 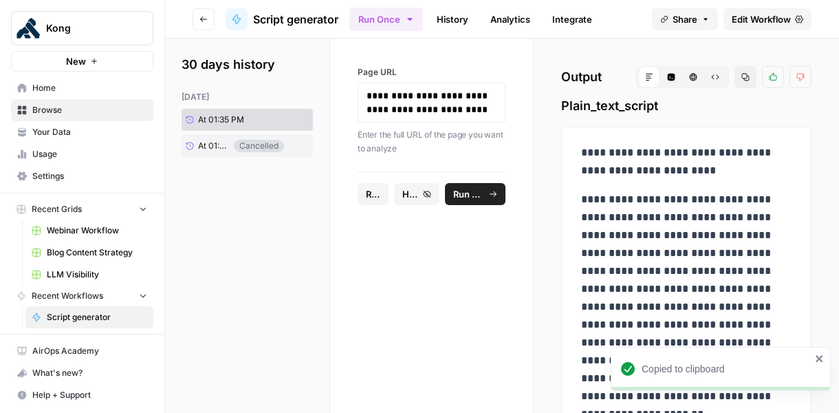 I want to click on span: Help + Support, so click(x=89, y=395).